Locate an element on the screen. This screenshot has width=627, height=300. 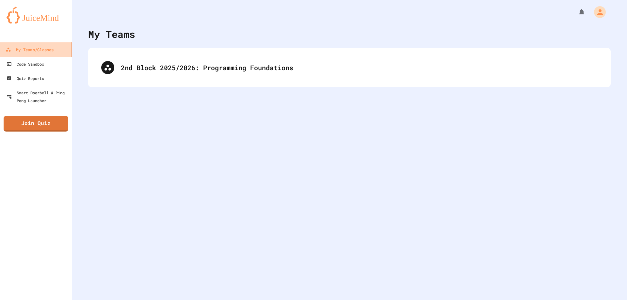
img: logo-orange.svg is located at coordinates (36, 15).